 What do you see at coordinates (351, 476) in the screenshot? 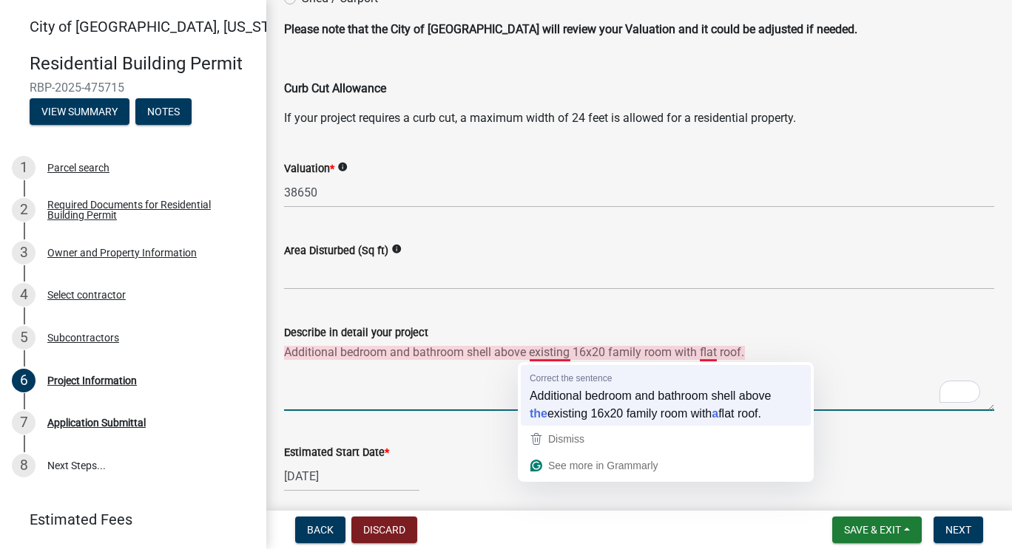
I see `input: mm/dd/yyyy` at bounding box center [351, 476].